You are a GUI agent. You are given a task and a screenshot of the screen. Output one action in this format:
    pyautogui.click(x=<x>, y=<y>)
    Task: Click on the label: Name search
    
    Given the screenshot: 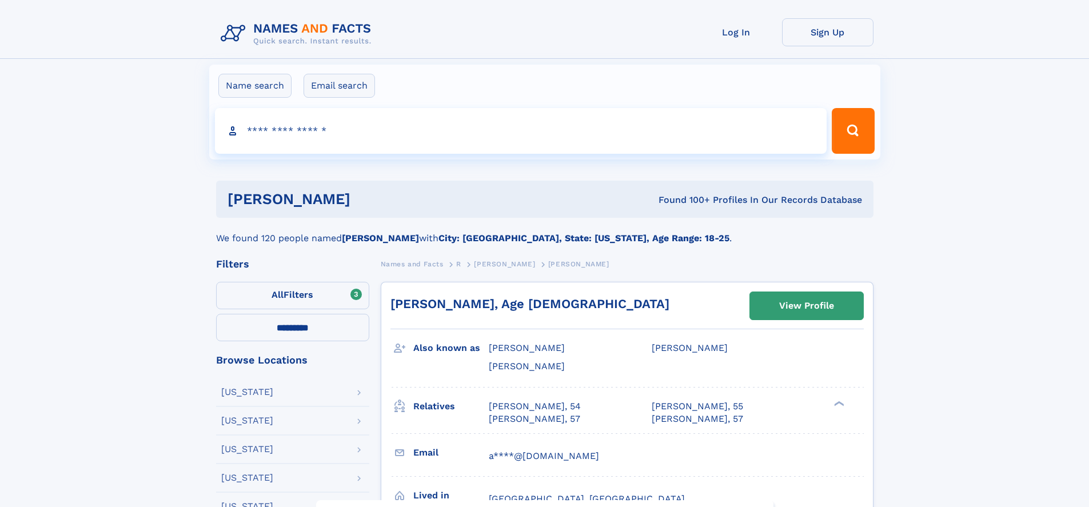 What is the action you would take?
    pyautogui.click(x=255, y=86)
    